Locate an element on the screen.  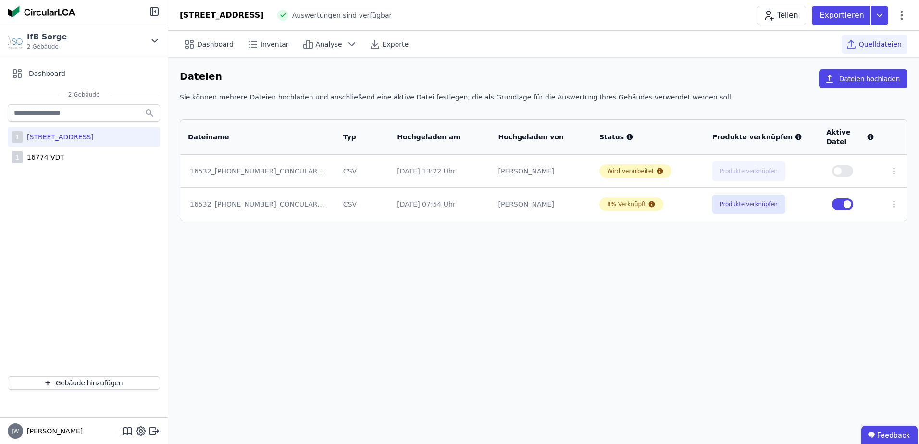
button: Teilen is located at coordinates (781, 15).